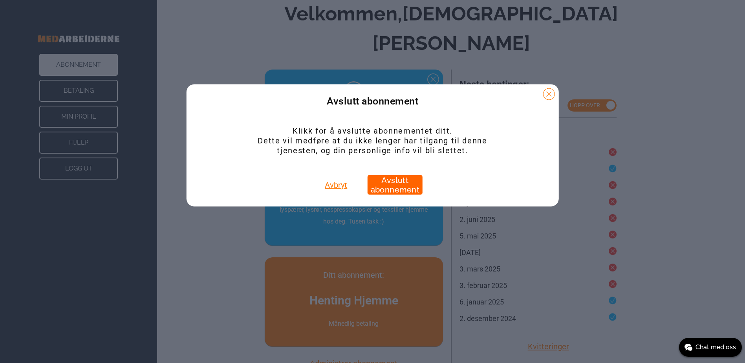 This screenshot has width=745, height=363. Describe the element at coordinates (372, 140) in the screenshot. I see `p: Klikk for å avslutte abonnementet ditt. Dette vil medføre at du ikke lenger har tilgang til denne...` at that location.